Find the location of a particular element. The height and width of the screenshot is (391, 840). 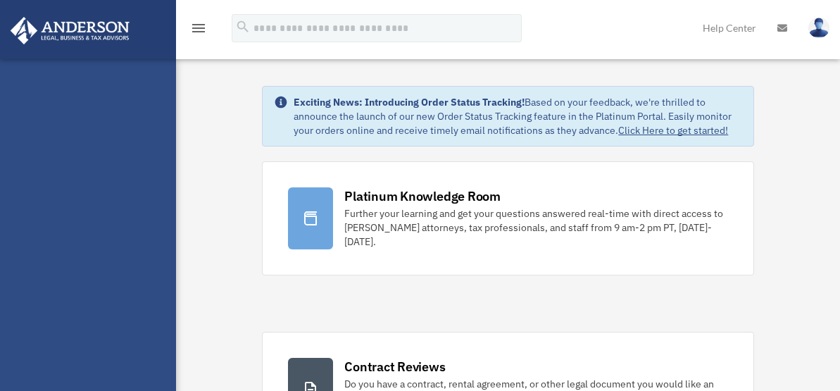

img: User Pic is located at coordinates (819, 27).